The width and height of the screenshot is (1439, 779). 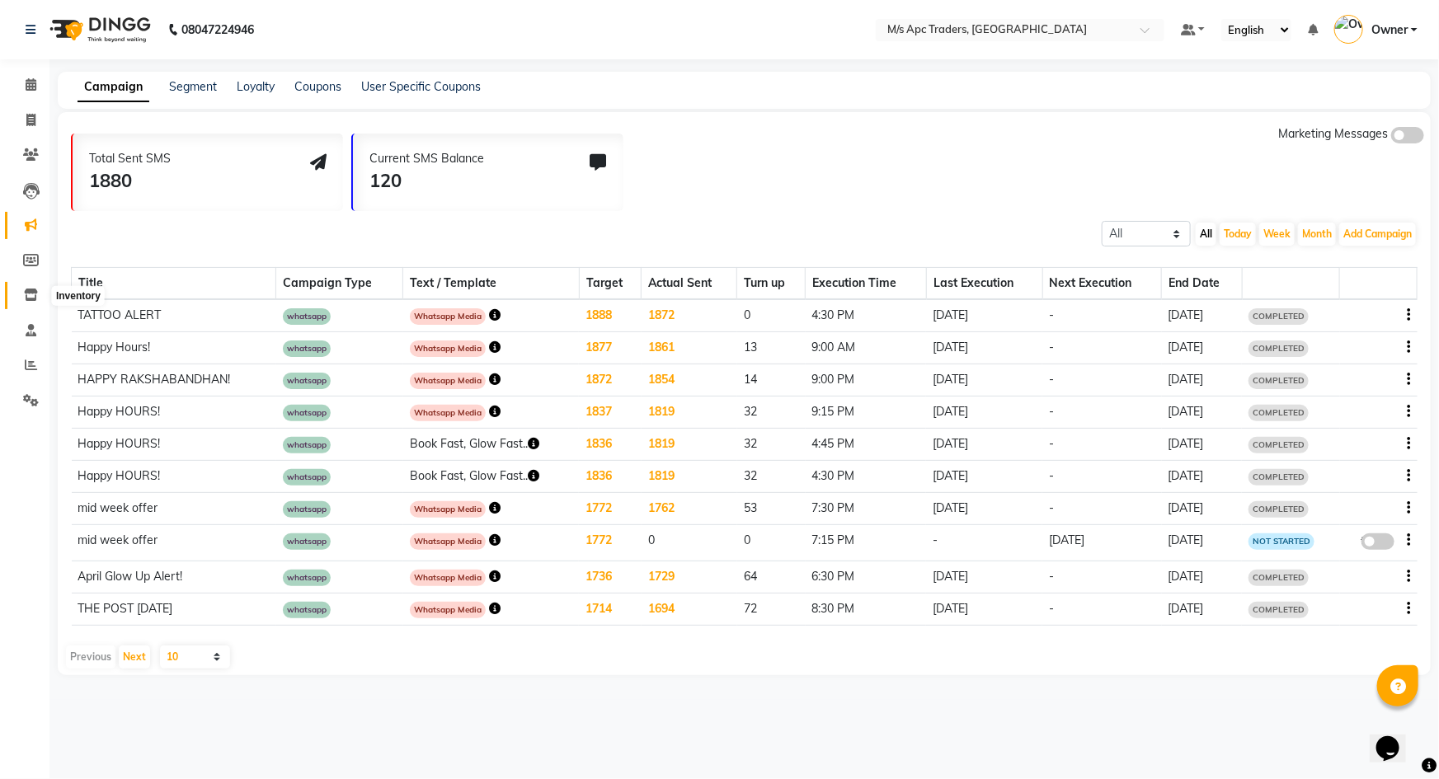 I want to click on a: User Specific Coupons, so click(x=421, y=87).